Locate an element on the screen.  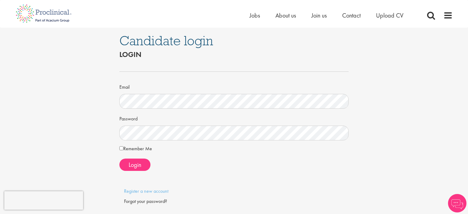
a: Contact is located at coordinates (351, 15).